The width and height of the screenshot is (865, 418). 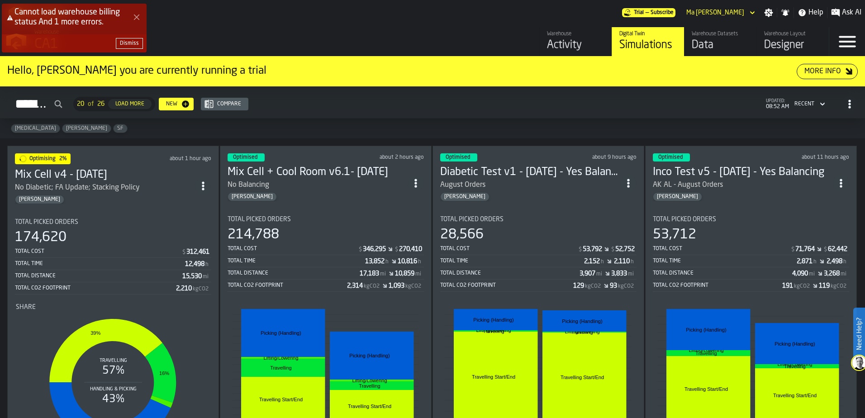 I want to click on span: Optimising, so click(x=43, y=159).